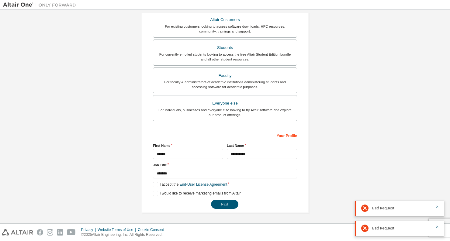 The image size is (450, 241). What do you see at coordinates (190, 185) in the screenshot?
I see `label: I accept the` at bounding box center [190, 185].